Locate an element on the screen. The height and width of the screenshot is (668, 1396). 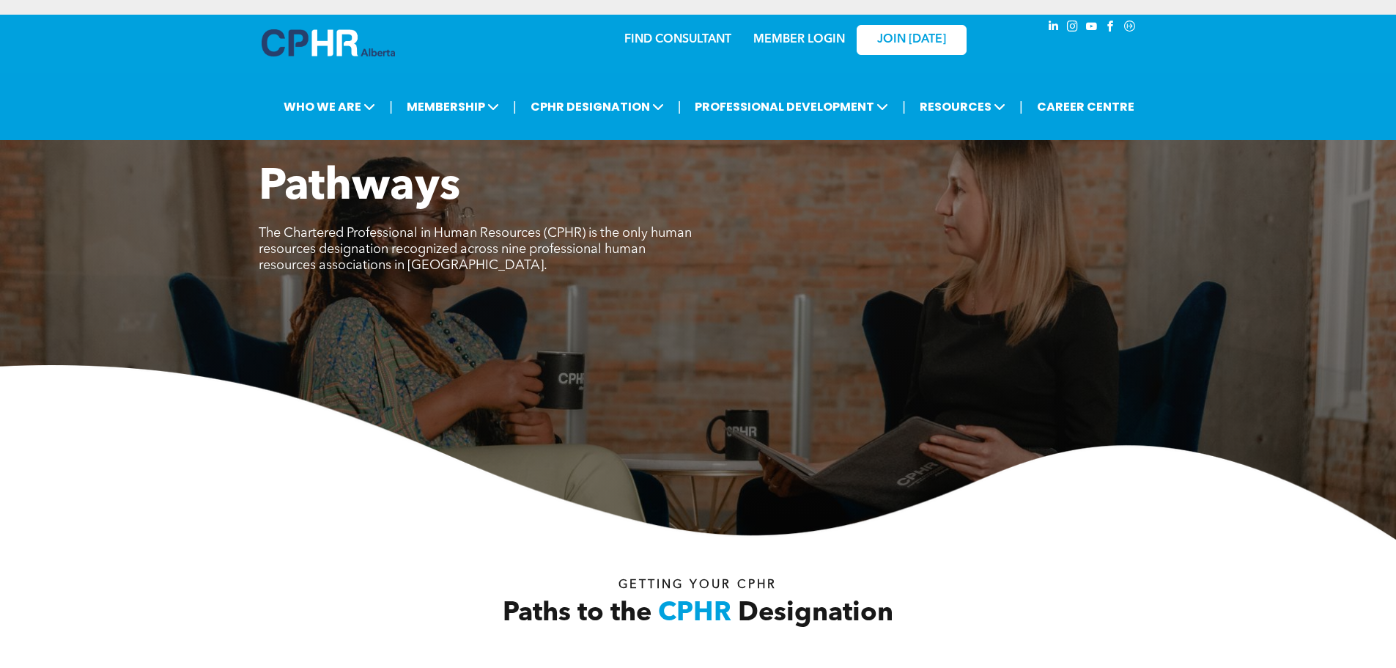
span: PROFESSIONAL DEVELOPMENT is located at coordinates (792, 106).